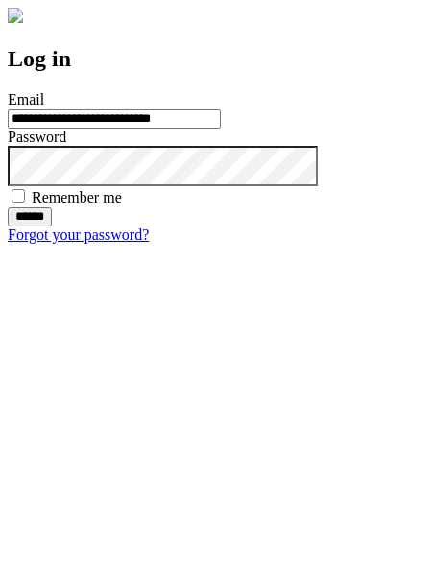 The height and width of the screenshot is (572, 432). What do you see at coordinates (36, 136) in the screenshot?
I see `label: Password` at bounding box center [36, 136].